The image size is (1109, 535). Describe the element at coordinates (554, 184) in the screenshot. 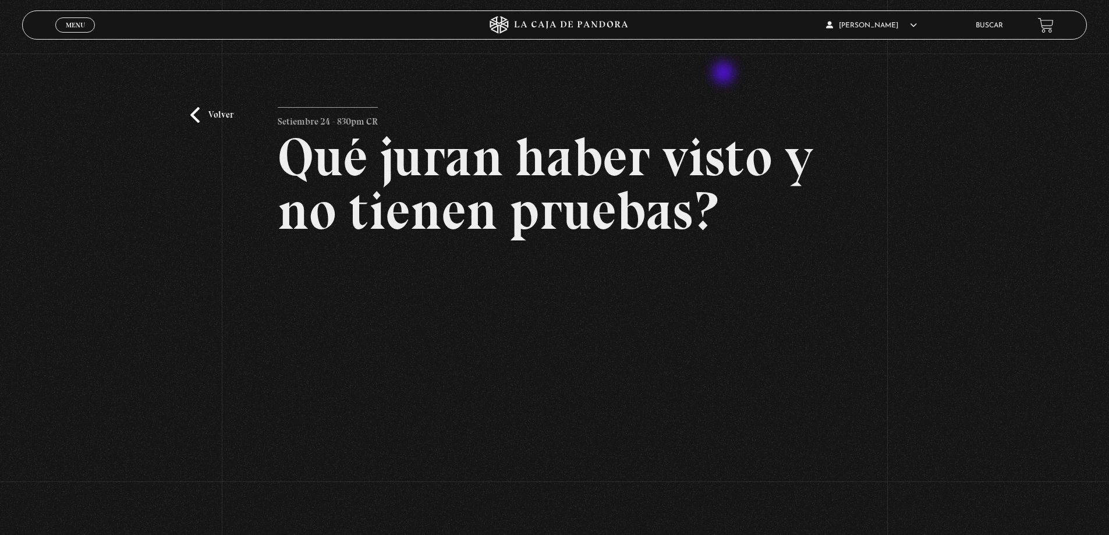

I see `h2: Qué juran haber visto y no tienen pruebas?` at that location.